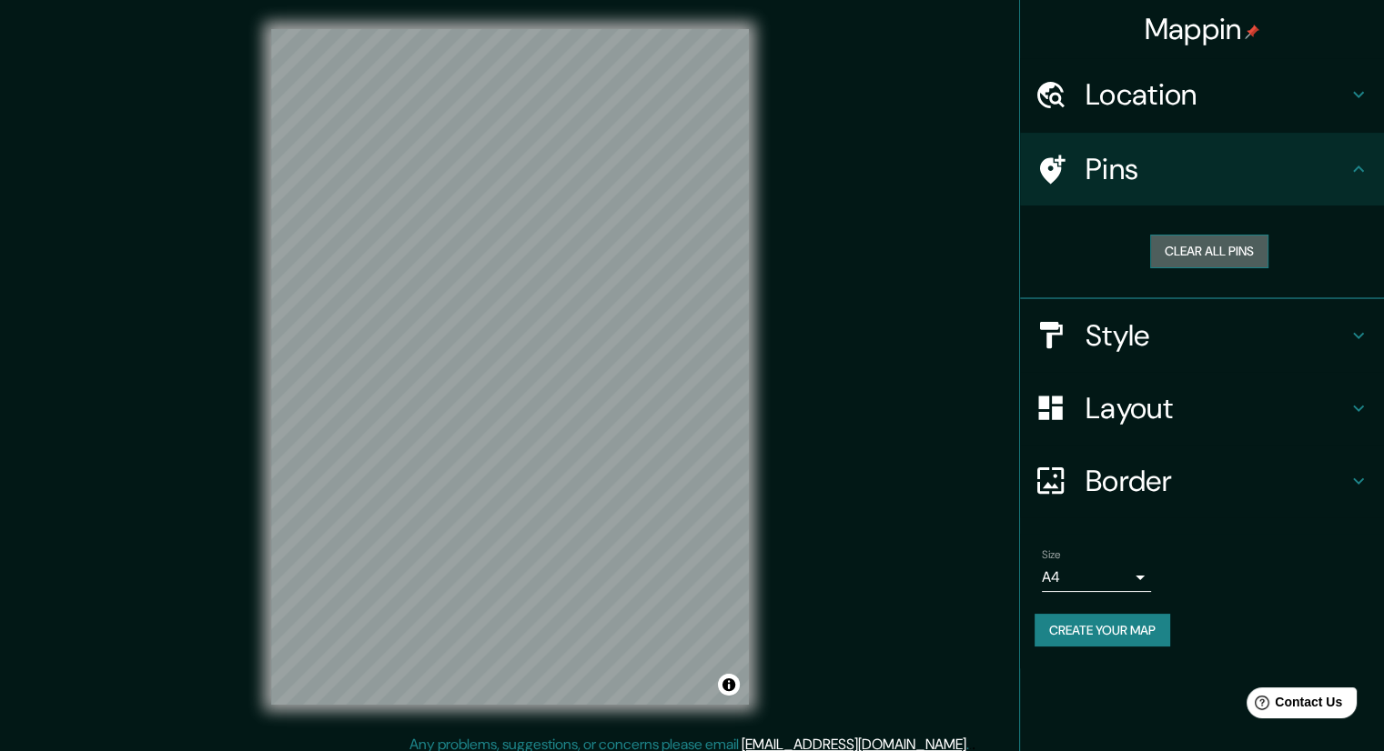 This screenshot has height=751, width=1384. What do you see at coordinates (1202, 481) in the screenshot?
I see `div: Border` at bounding box center [1202, 481].